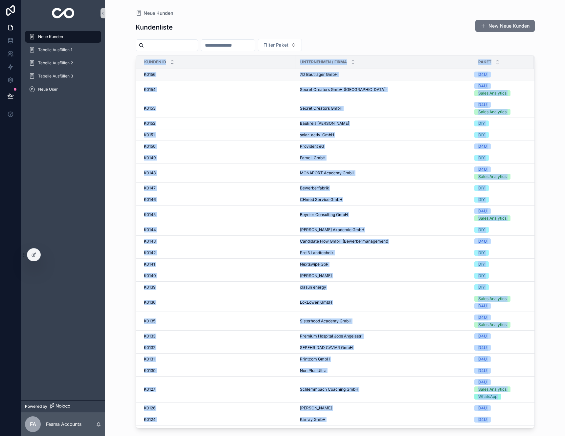  Describe the element at coordinates (63, 13) in the screenshot. I see `img: App logo` at that location.